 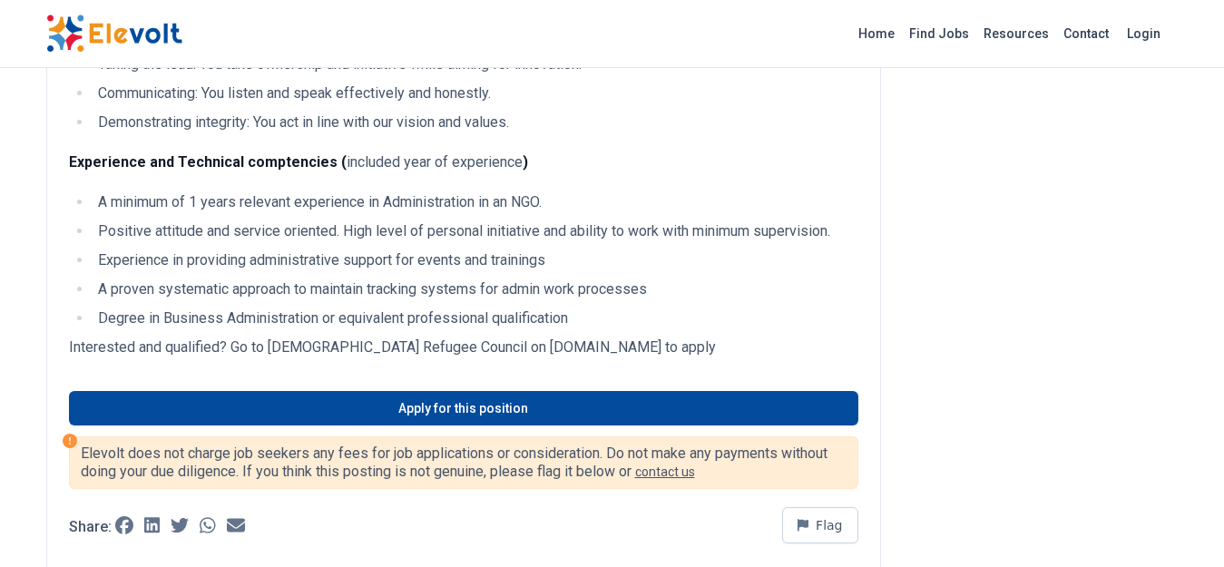 What do you see at coordinates (114, 34) in the screenshot?
I see `img: Elevolt` at bounding box center [114, 34].